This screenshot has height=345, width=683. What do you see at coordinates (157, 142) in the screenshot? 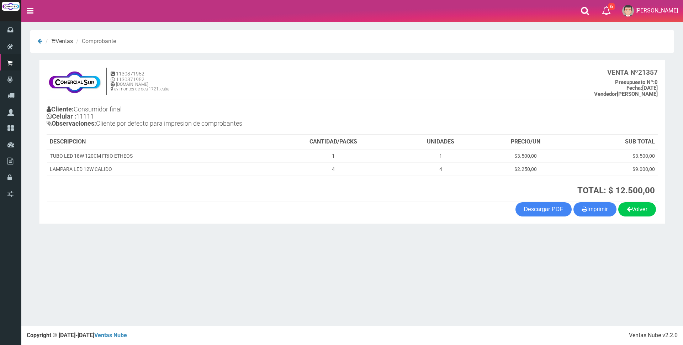
I see `th: DESCRIPCION` at bounding box center [157, 142].